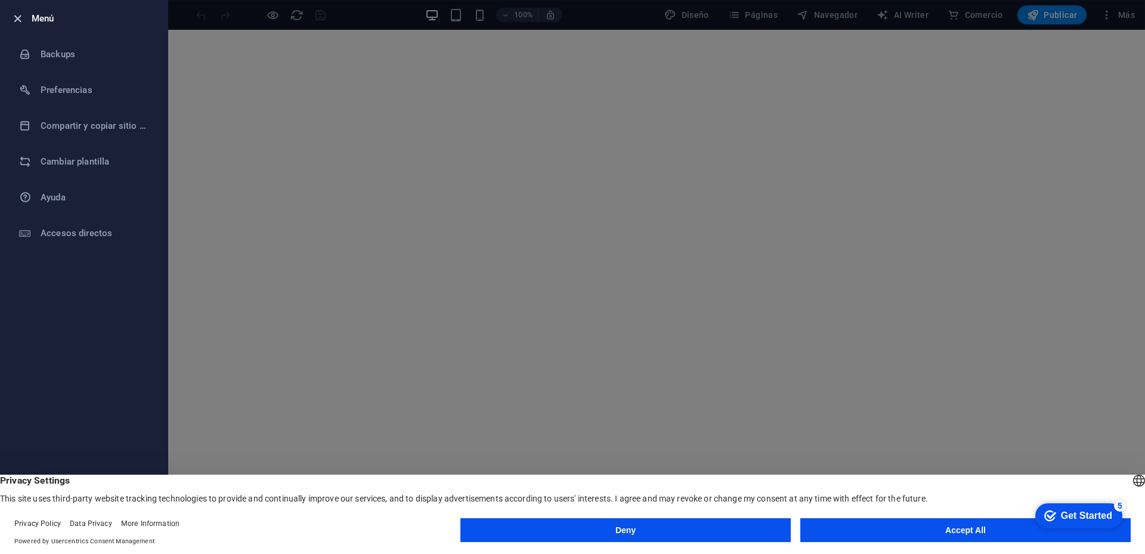 The height and width of the screenshot is (554, 1145). I want to click on h6: Ayuda, so click(95, 197).